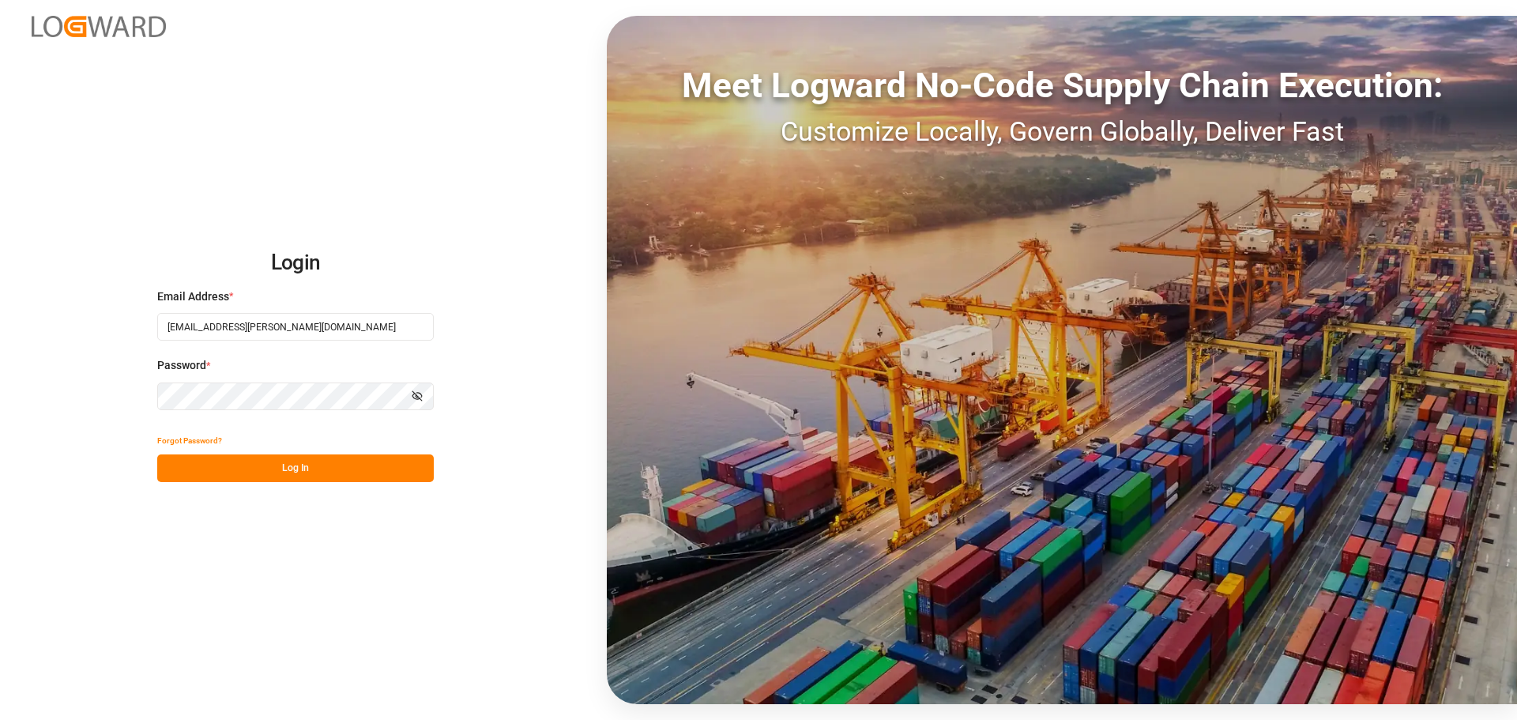 The height and width of the screenshot is (720, 1517). What do you see at coordinates (295, 326) in the screenshot?
I see `input: Enter your email` at bounding box center [295, 326].